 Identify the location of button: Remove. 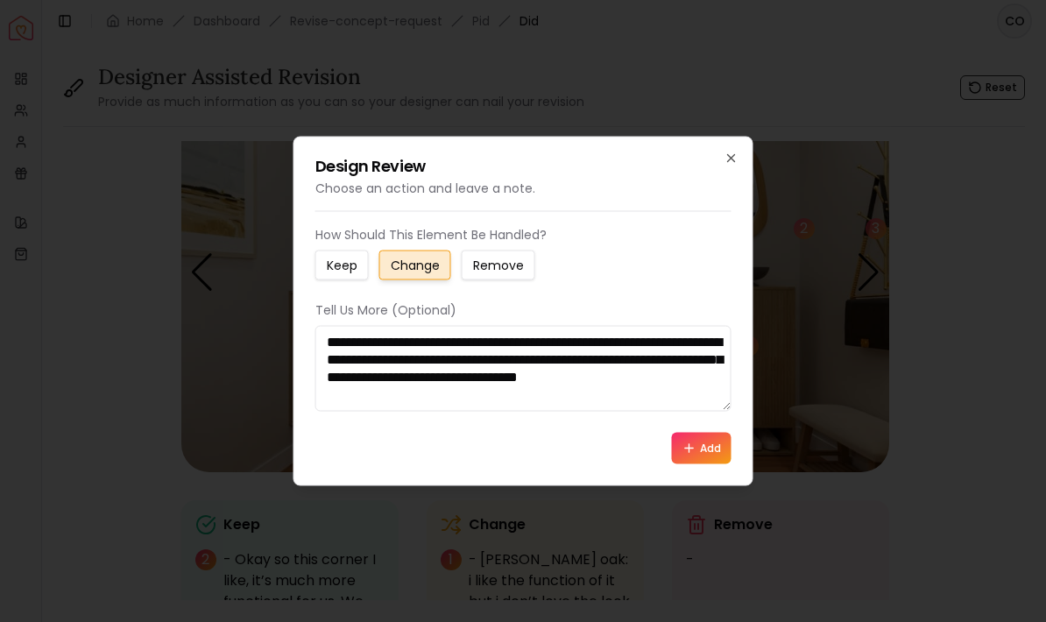
(499, 265).